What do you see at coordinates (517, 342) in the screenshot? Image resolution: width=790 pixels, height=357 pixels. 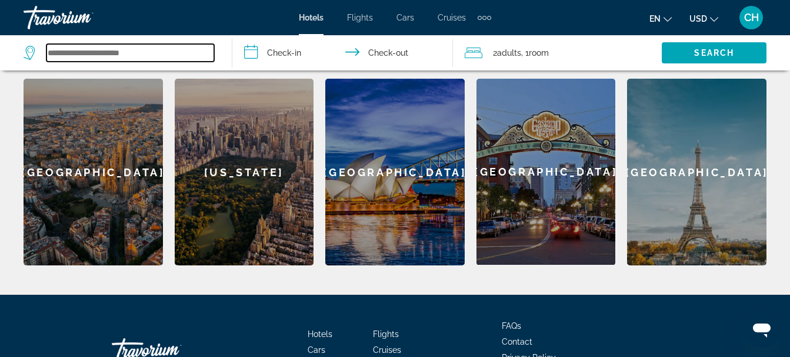 I see `a: Contact` at bounding box center [517, 342].